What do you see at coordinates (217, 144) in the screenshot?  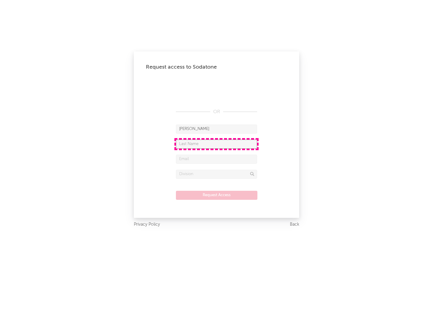 I see `input: Last Name` at bounding box center [217, 144].